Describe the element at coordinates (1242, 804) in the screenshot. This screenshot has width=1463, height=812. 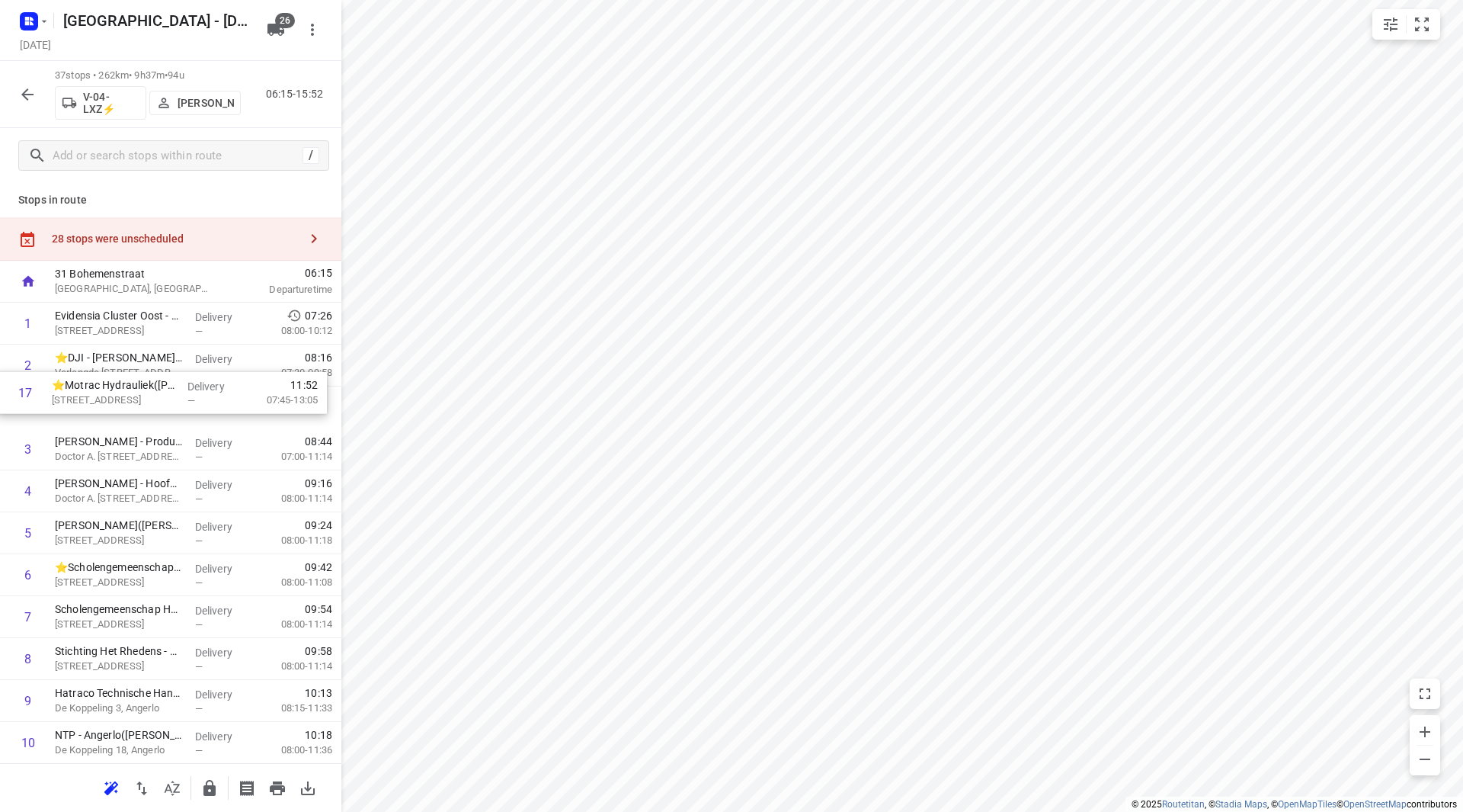
I see `a: Stadia Maps` at that location.